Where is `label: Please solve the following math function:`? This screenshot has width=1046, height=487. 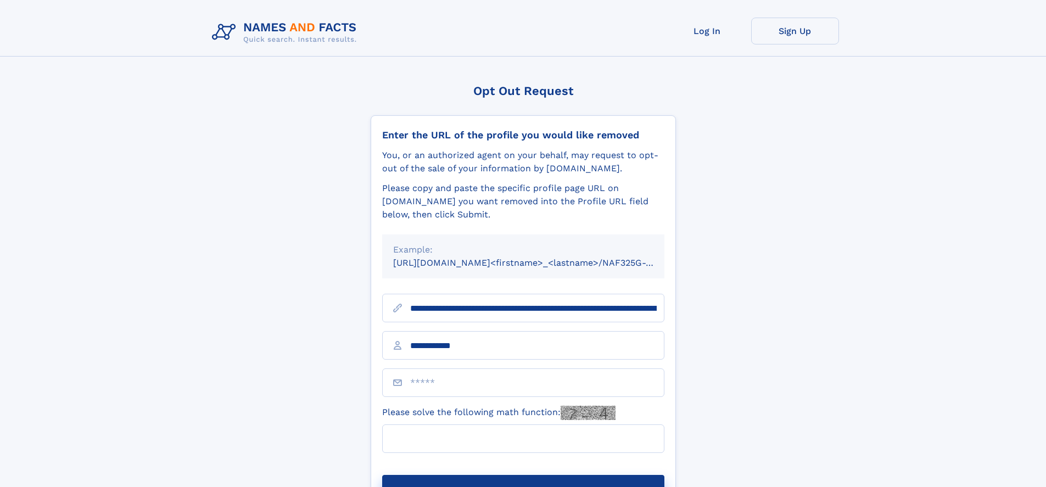 label: Please solve the following math function: is located at coordinates (499, 413).